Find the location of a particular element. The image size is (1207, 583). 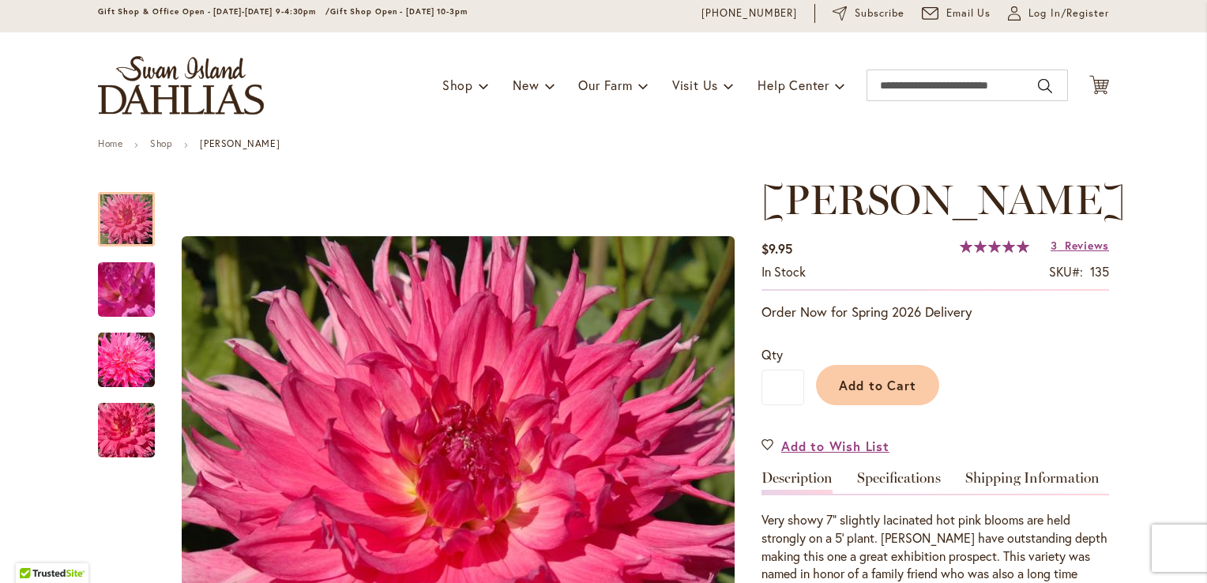

span: Help Center is located at coordinates (793, 84).